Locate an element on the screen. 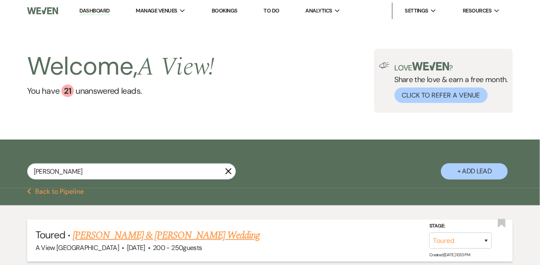 This screenshot has height=265, width=540. span: 200 - 250 guests is located at coordinates (177, 248).